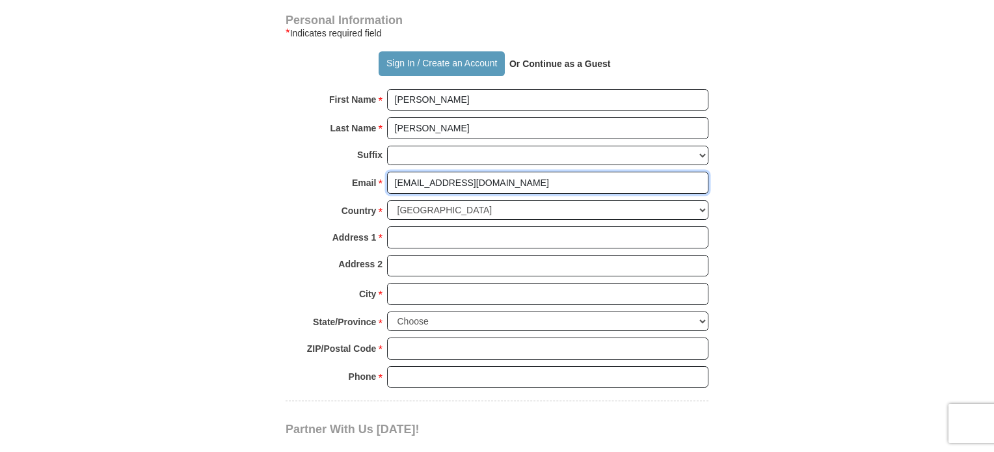 The width and height of the screenshot is (994, 452). What do you see at coordinates (342, 349) in the screenshot?
I see `strong: ZIP/Postal Code` at bounding box center [342, 349].